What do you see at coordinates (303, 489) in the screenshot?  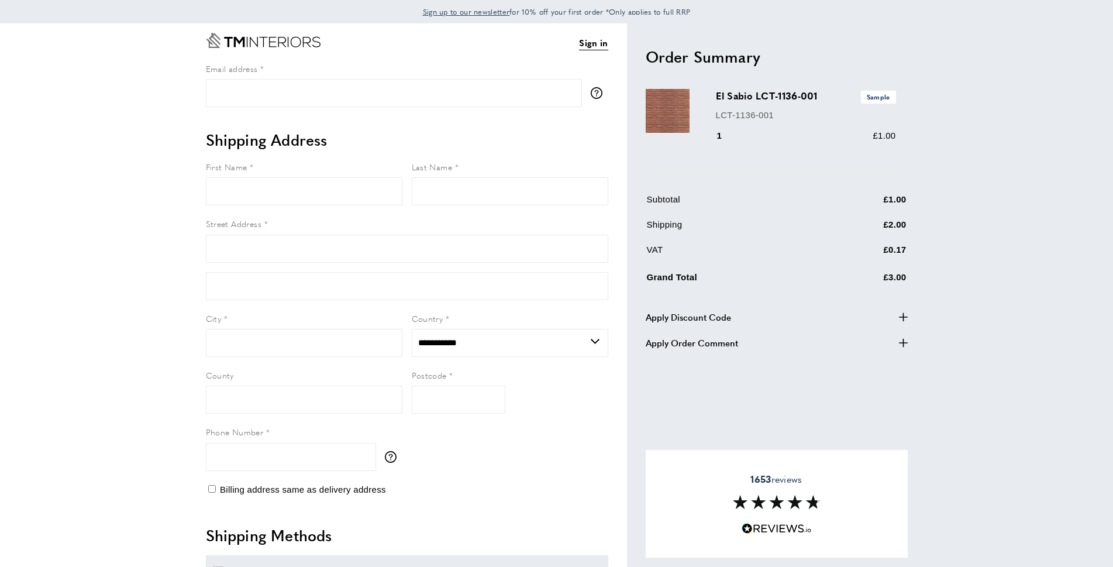 I see `span: Billing address same as delivery address` at bounding box center [303, 489].